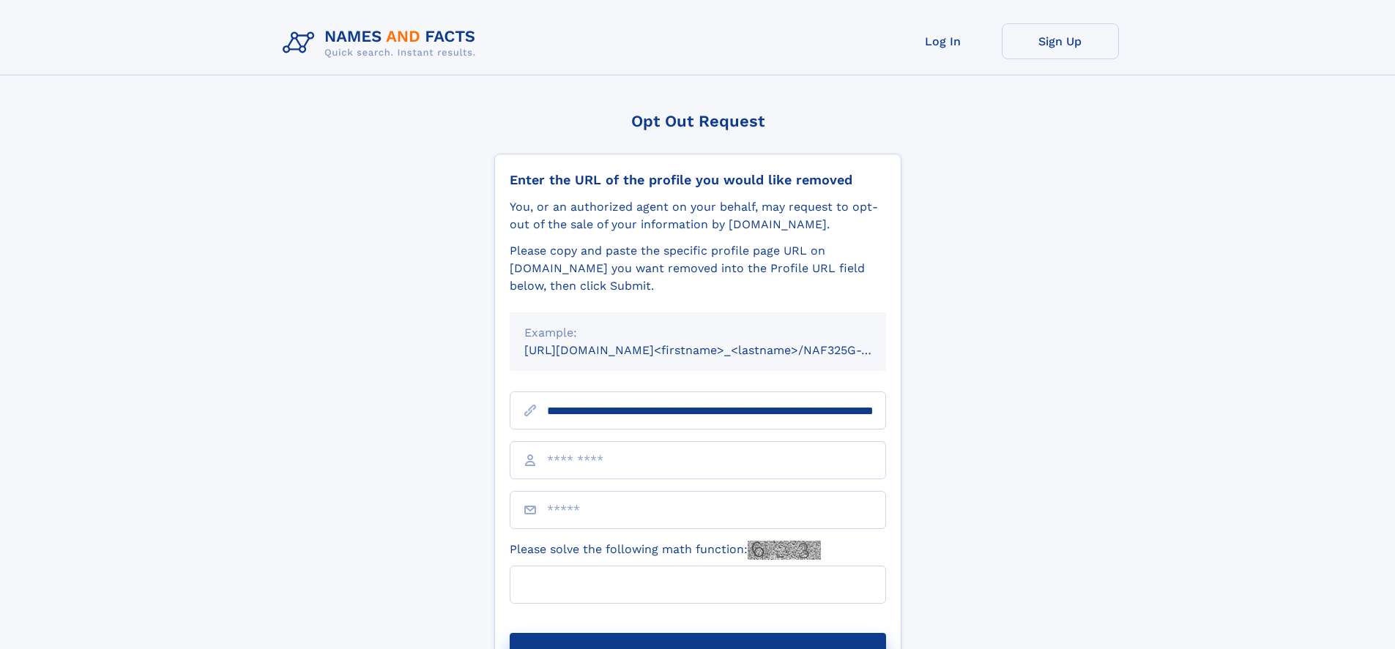 The height and width of the screenshot is (649, 1395). Describe the element at coordinates (943, 41) in the screenshot. I see `a: Log In` at that location.